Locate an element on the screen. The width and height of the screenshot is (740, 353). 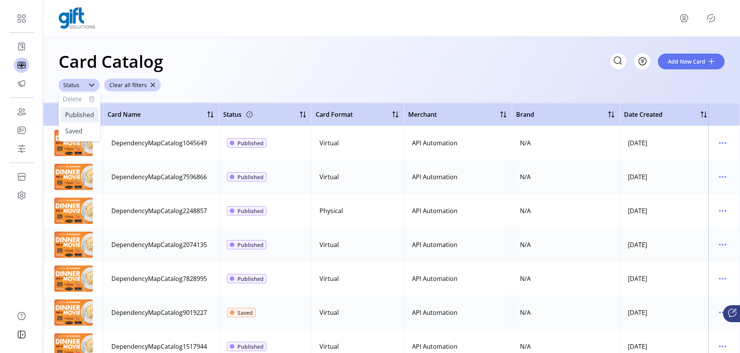
span: Add New Card is located at coordinates (686, 61).